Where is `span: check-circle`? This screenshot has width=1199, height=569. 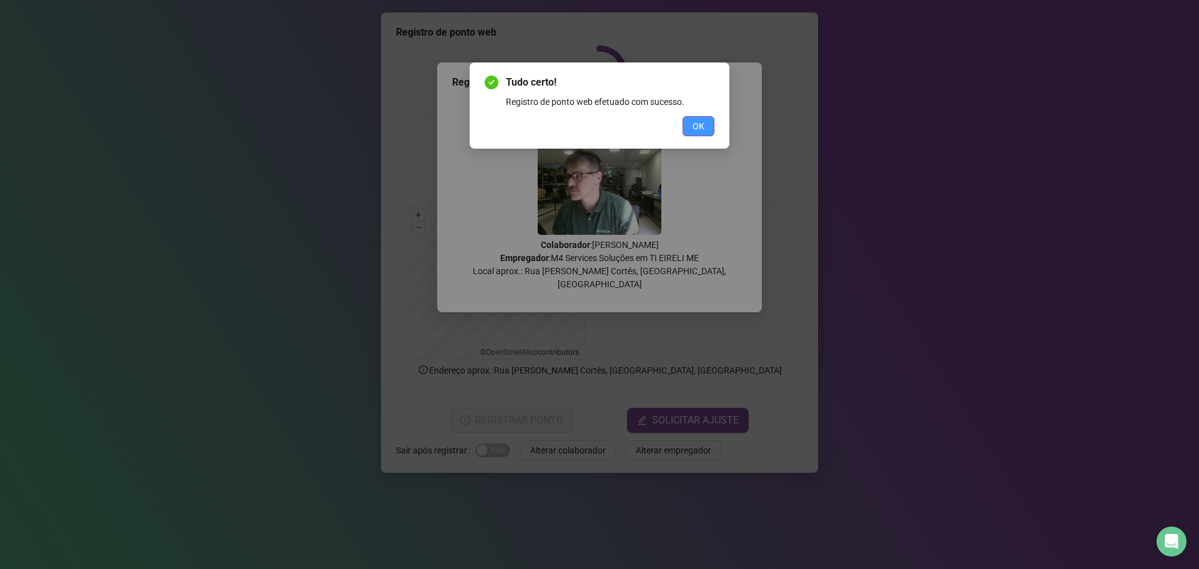
span: check-circle is located at coordinates (491, 82).